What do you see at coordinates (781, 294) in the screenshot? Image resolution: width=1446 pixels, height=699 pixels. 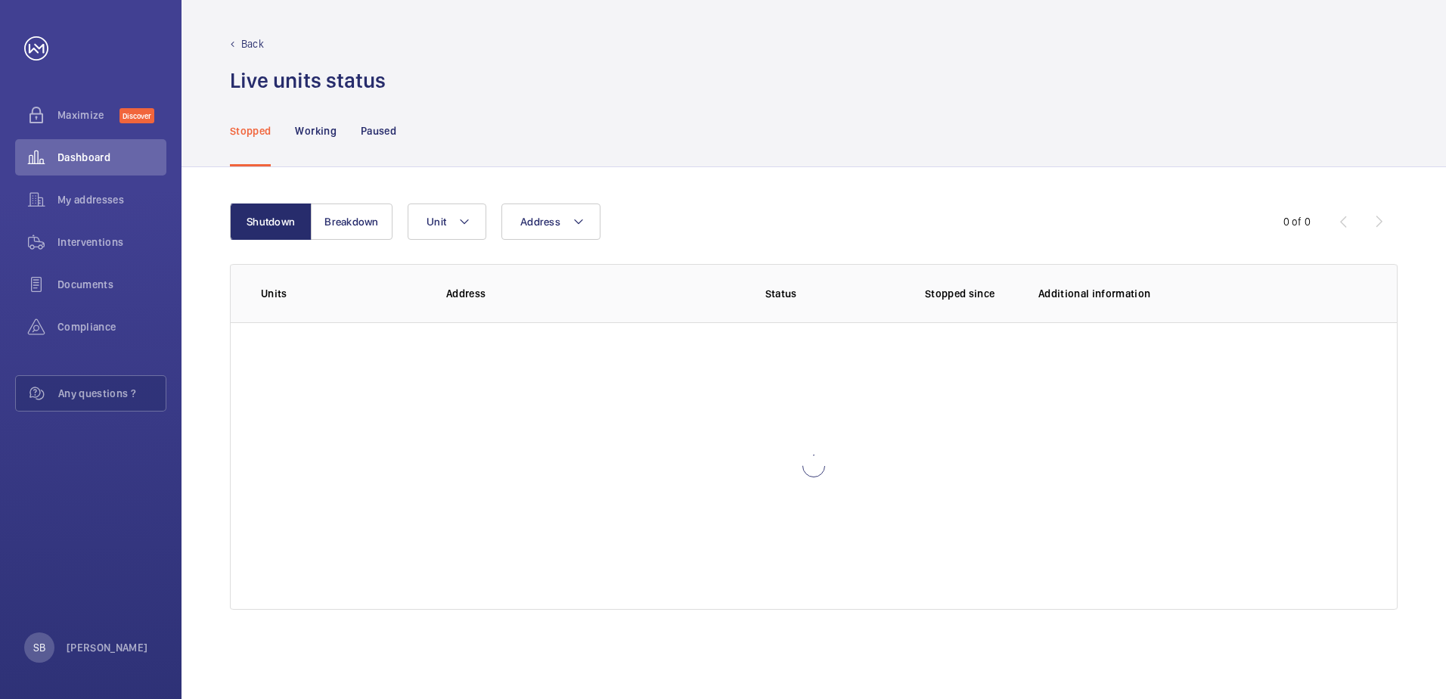 I see `p: Status` at bounding box center [781, 294].